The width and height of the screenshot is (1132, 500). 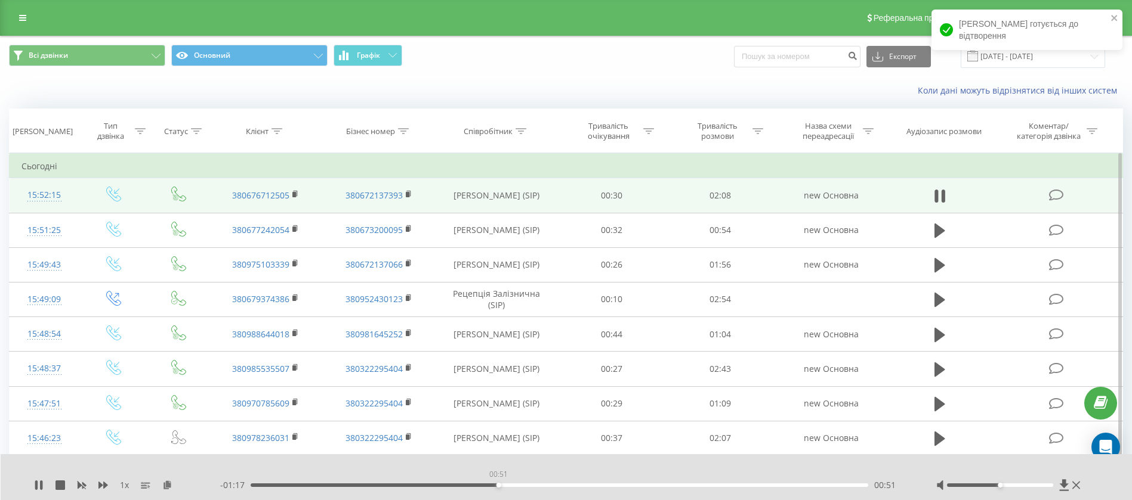 I want to click on span: 00:51, so click(x=885, y=486).